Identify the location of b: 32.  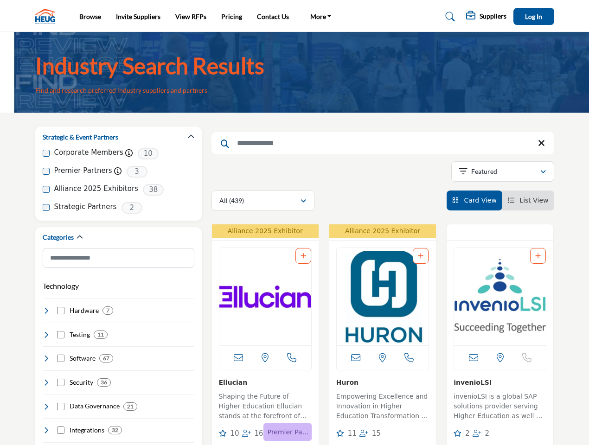
(115, 430).